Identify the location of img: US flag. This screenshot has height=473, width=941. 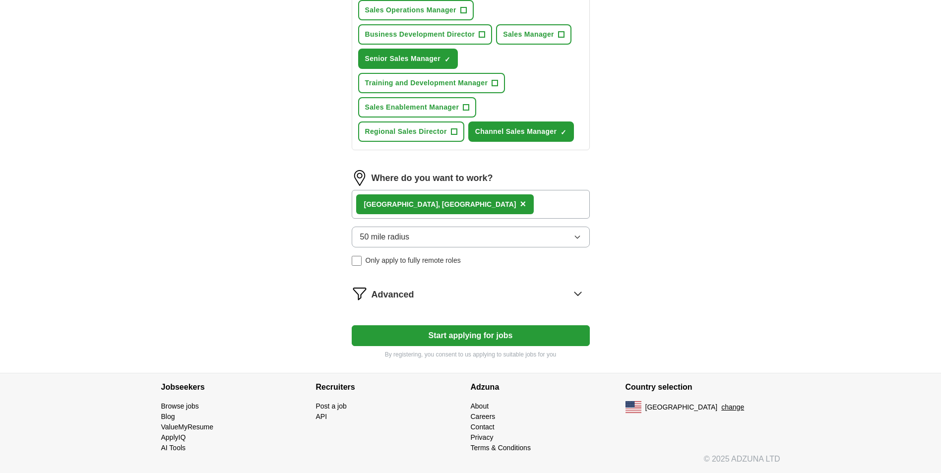
(634, 407).